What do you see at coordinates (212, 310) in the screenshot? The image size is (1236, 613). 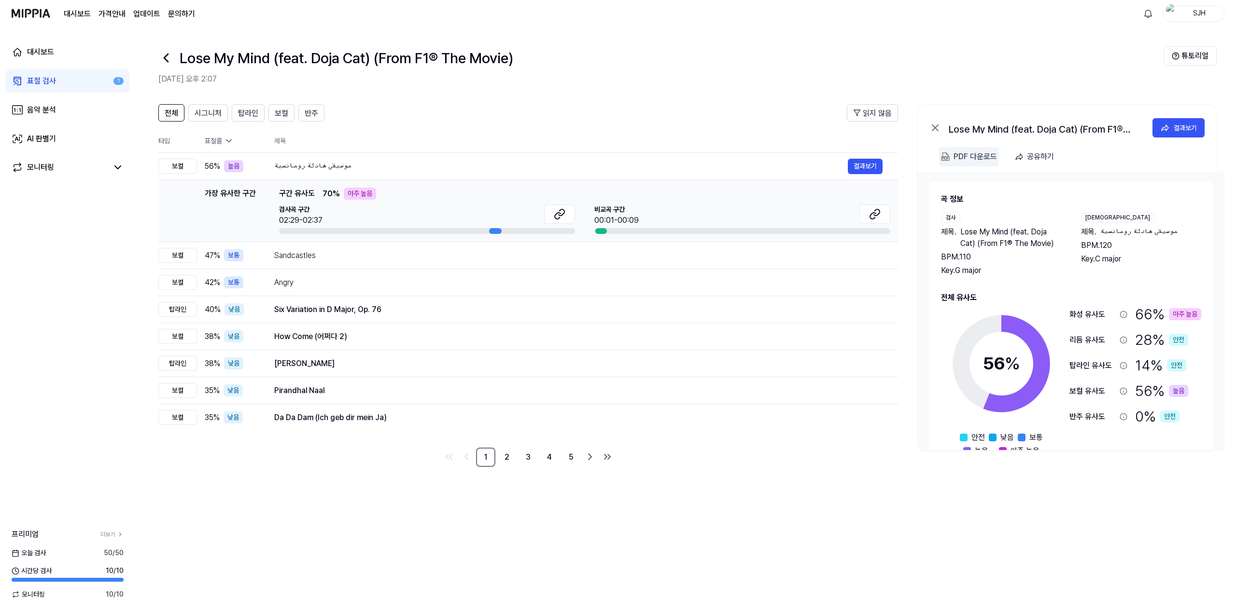 I see `span: 40 %` at bounding box center [212, 310].